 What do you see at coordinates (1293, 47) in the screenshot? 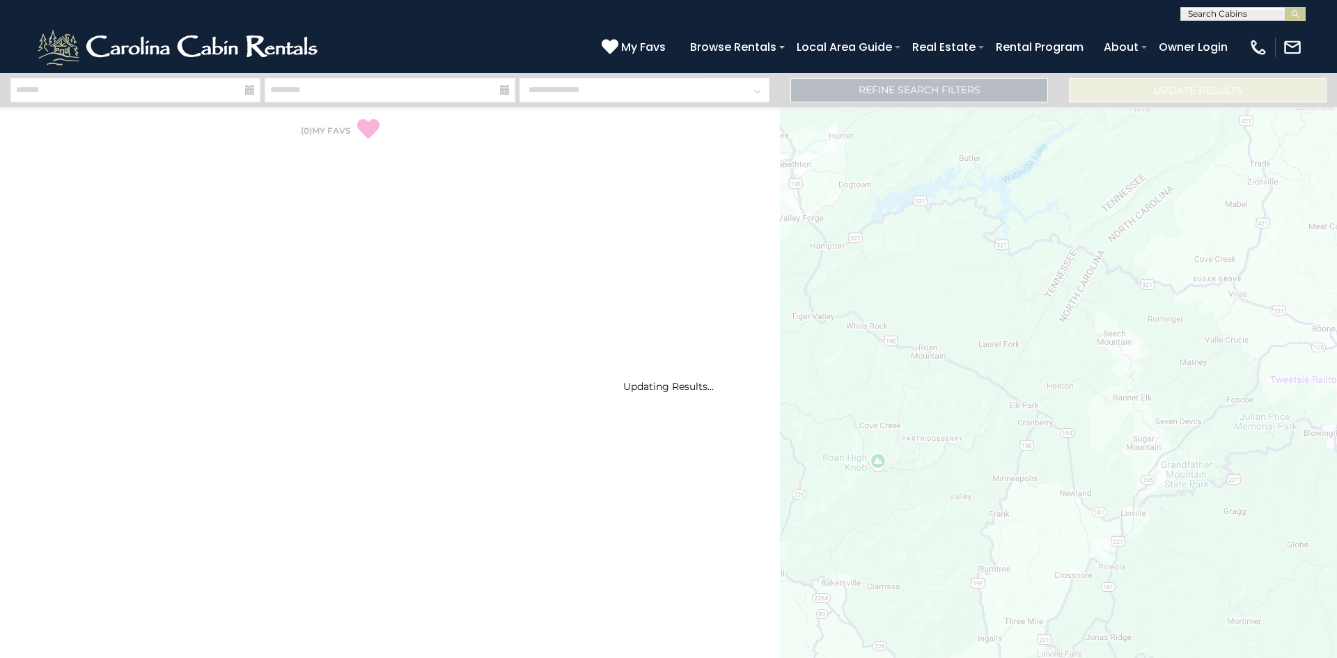
I see `img: mail-regular-white.png` at bounding box center [1293, 47].